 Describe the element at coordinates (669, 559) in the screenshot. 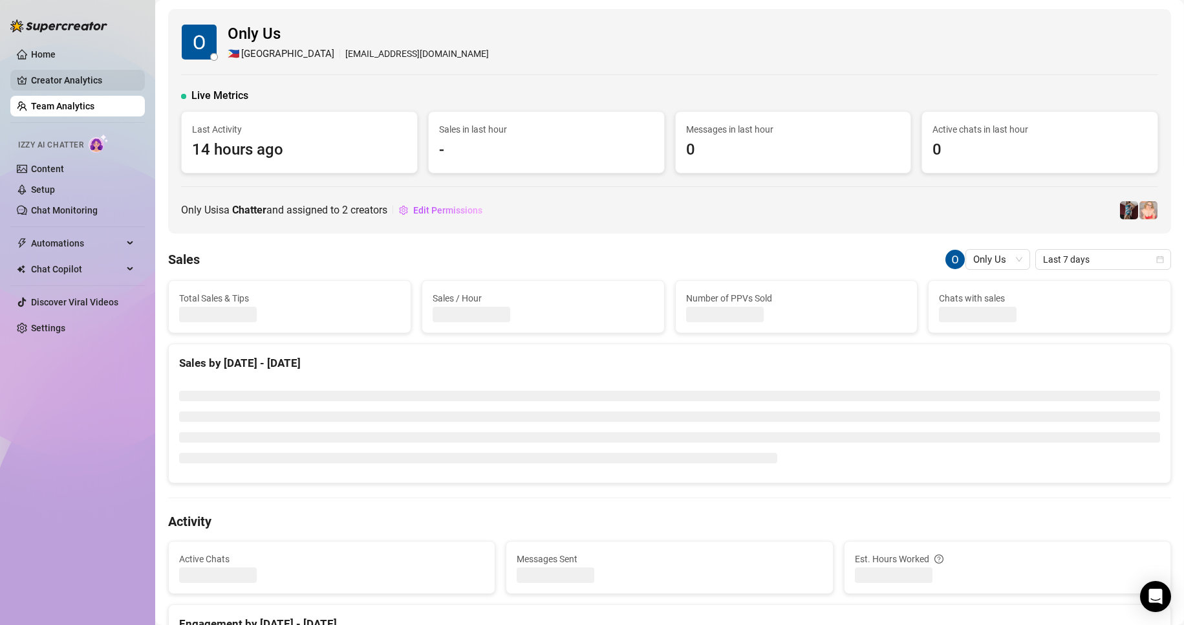

I see `span: Messages Sent` at that location.